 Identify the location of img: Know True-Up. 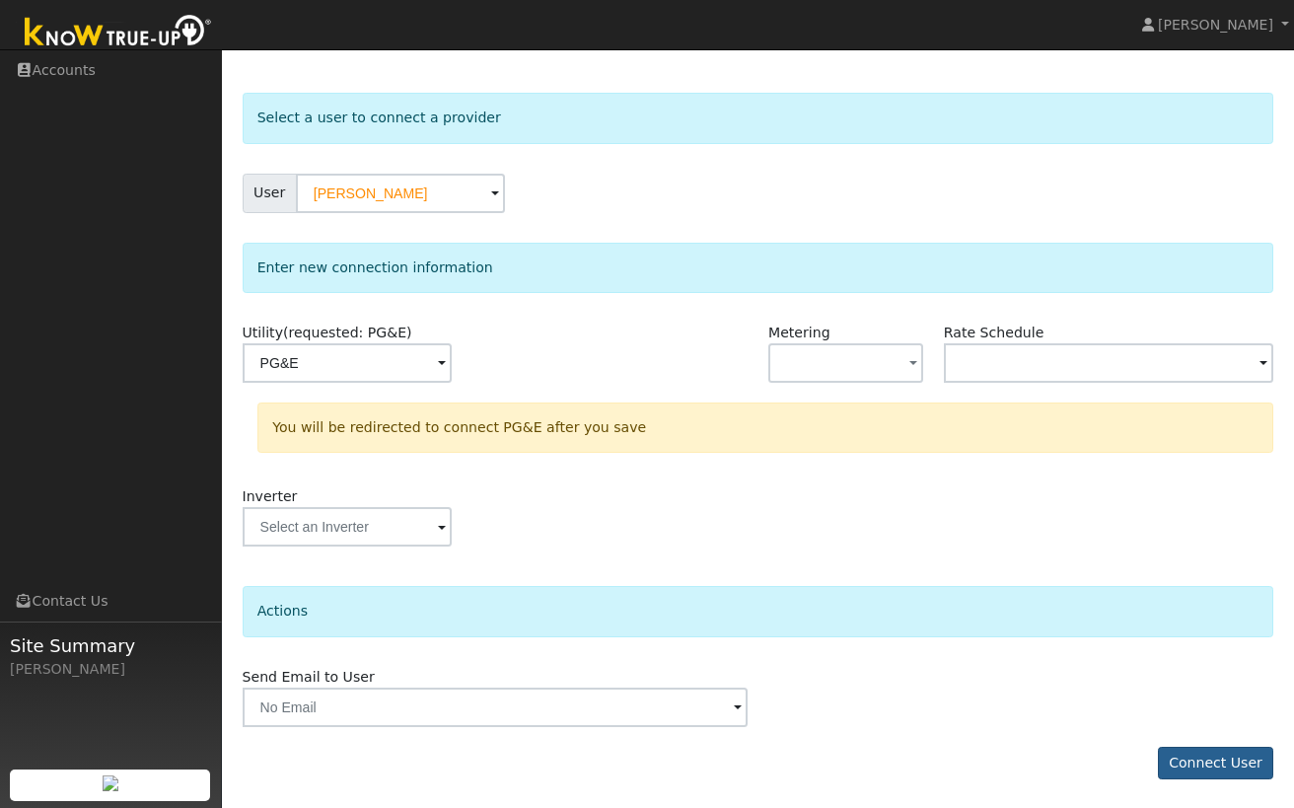
(118, 33).